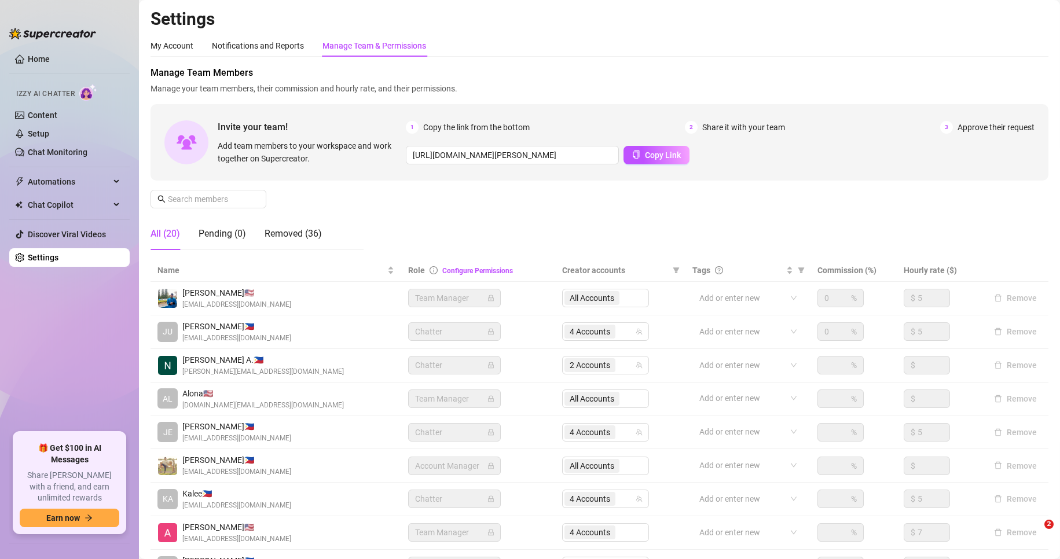  I want to click on span: Tags, so click(701, 270).